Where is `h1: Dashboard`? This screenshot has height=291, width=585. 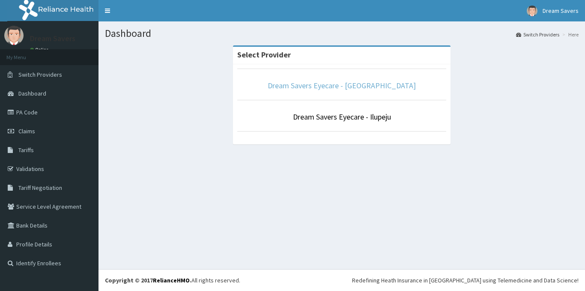
h1: Dashboard is located at coordinates (342, 33).